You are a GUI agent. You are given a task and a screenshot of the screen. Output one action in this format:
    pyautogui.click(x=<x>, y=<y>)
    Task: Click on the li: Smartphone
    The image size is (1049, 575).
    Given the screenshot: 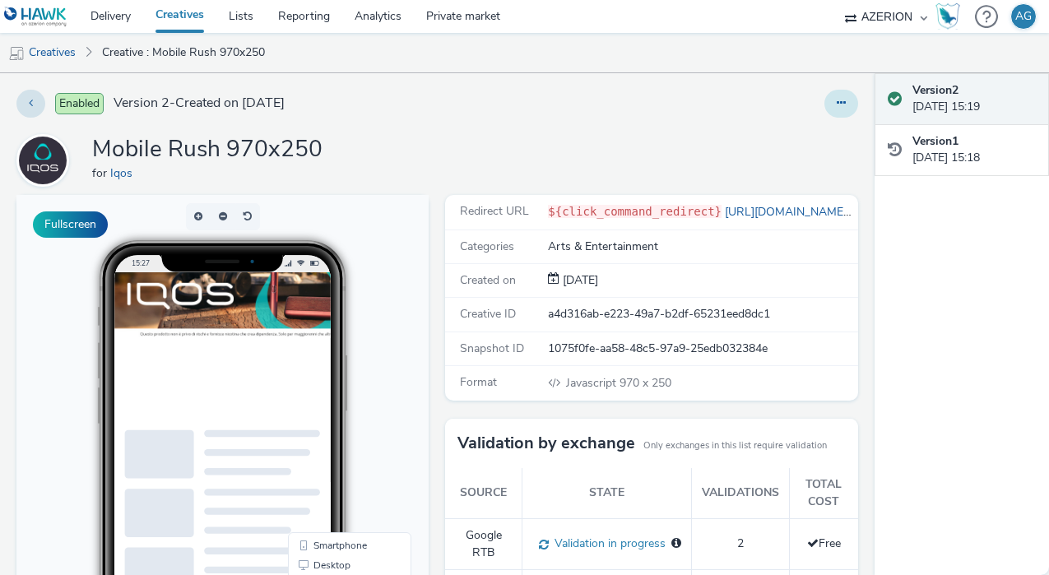 What is the action you would take?
    pyautogui.click(x=333, y=350)
    